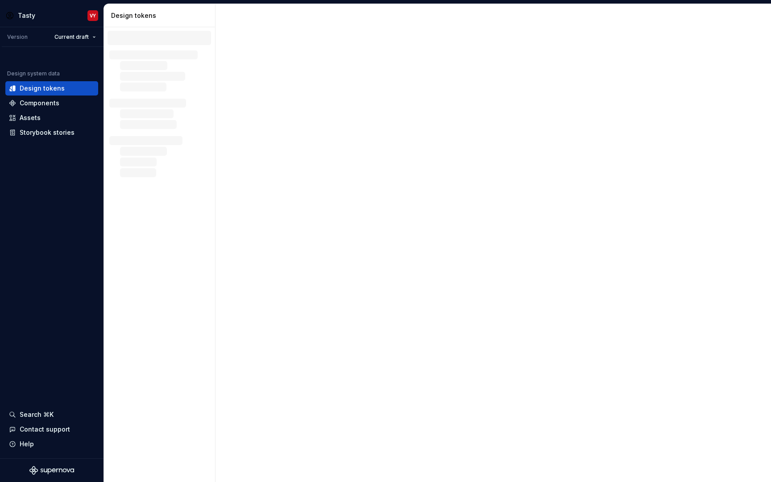 The width and height of the screenshot is (771, 482). What do you see at coordinates (52, 470) in the screenshot?
I see `svg: Supernova Logo` at bounding box center [52, 470].